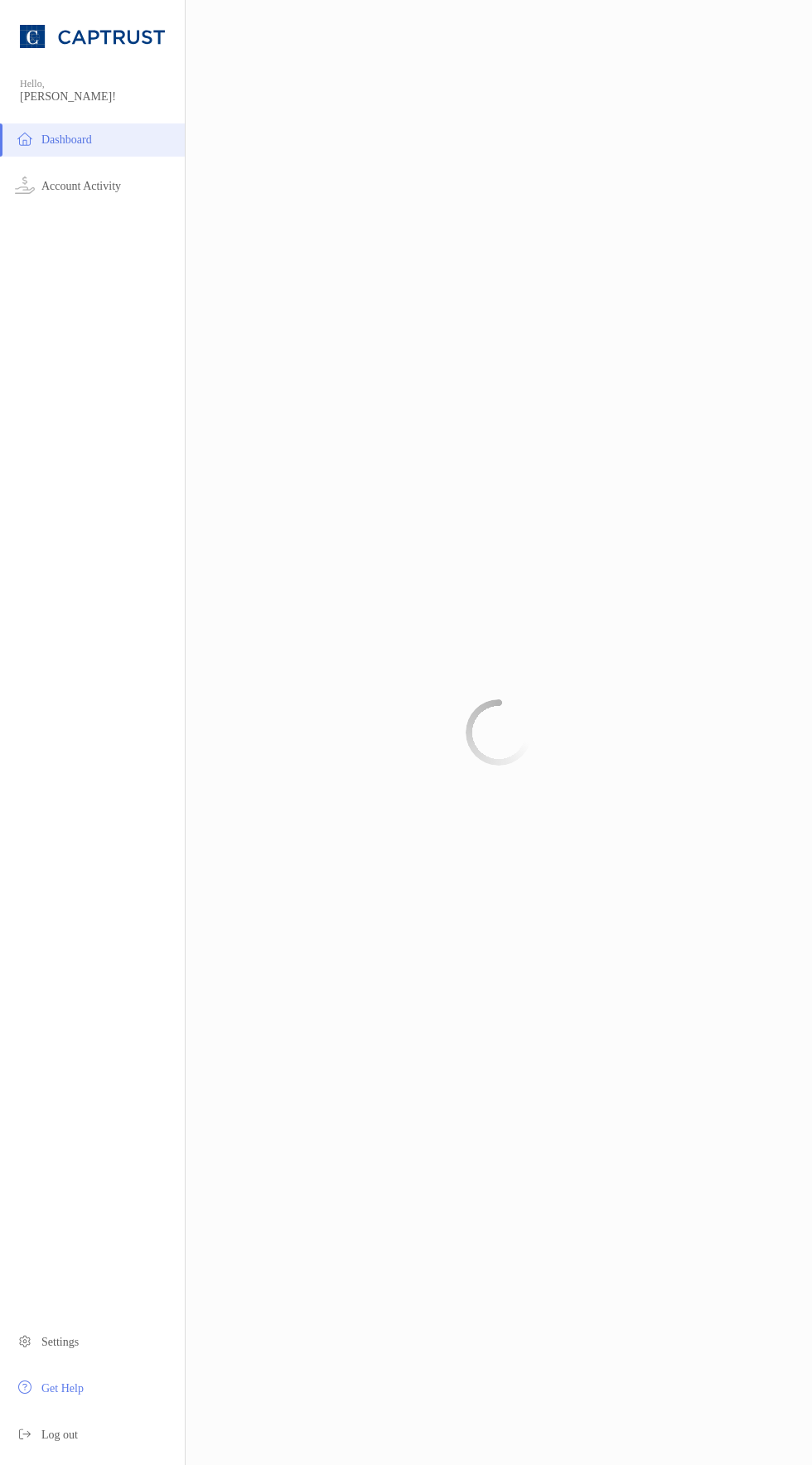 Image resolution: width=812 pixels, height=1465 pixels. Describe the element at coordinates (60, 1342) in the screenshot. I see `span: Settings` at that location.